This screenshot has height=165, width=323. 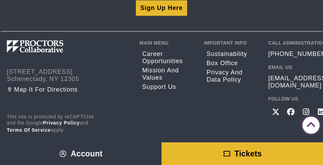 What do you see at coordinates (167, 57) in the screenshot?
I see `a: Career opportunities` at bounding box center [167, 57].